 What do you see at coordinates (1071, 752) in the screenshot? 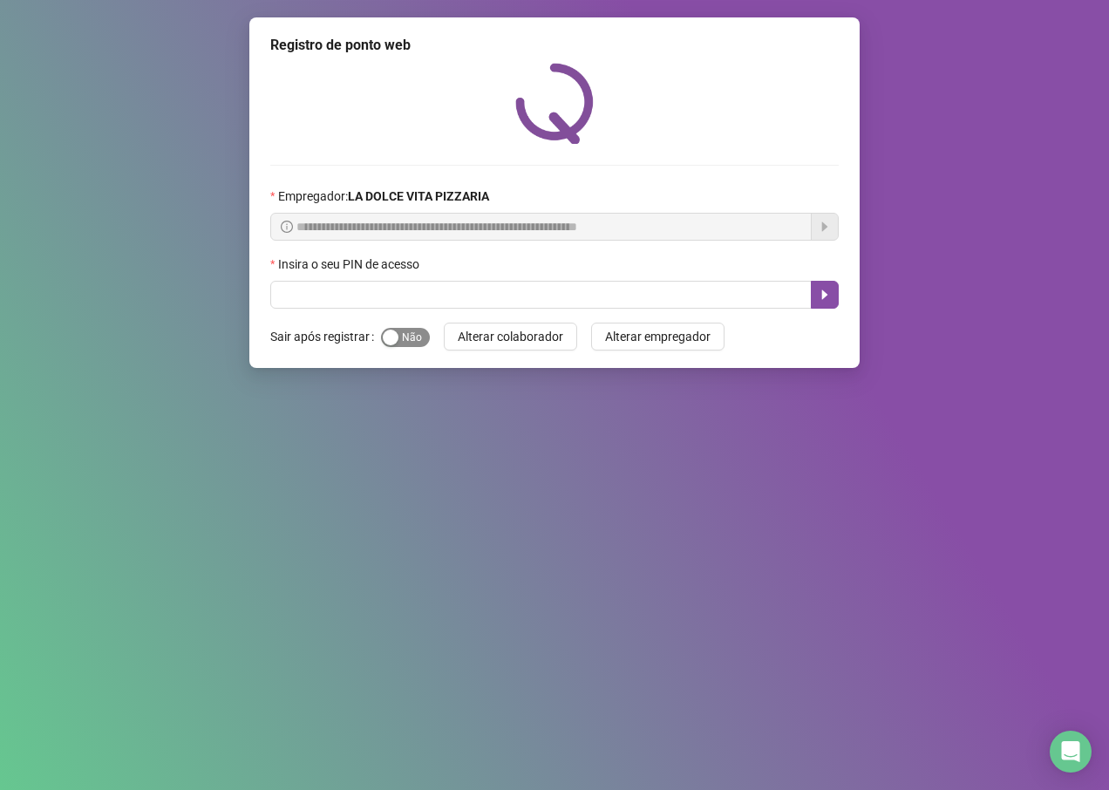
I see `div: Open Intercom Messenger` at bounding box center [1071, 752].